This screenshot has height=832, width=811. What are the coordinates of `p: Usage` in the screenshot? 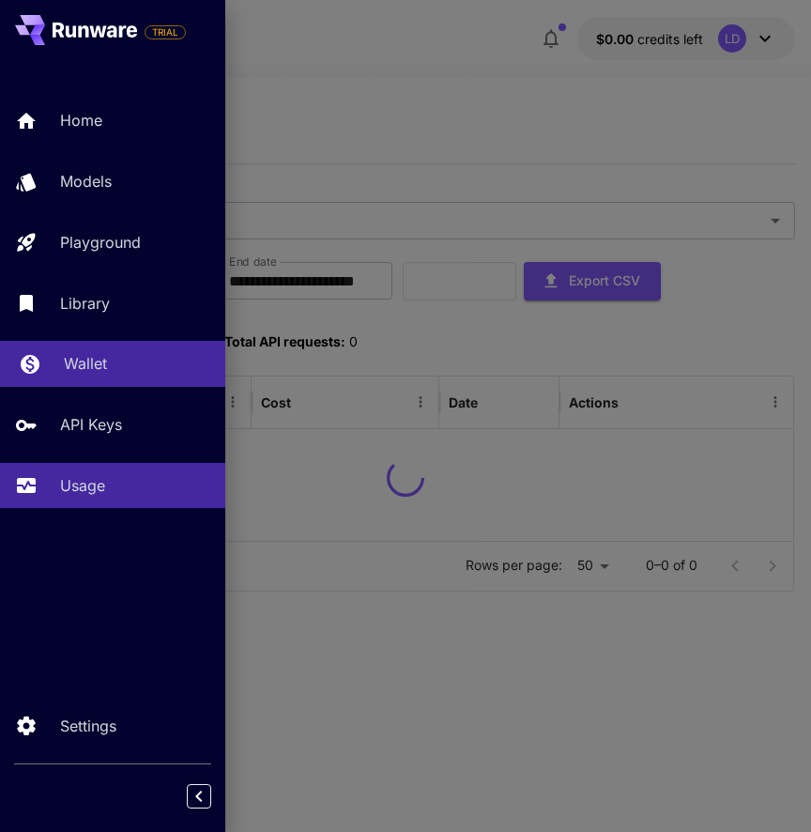 It's located at (83, 485).